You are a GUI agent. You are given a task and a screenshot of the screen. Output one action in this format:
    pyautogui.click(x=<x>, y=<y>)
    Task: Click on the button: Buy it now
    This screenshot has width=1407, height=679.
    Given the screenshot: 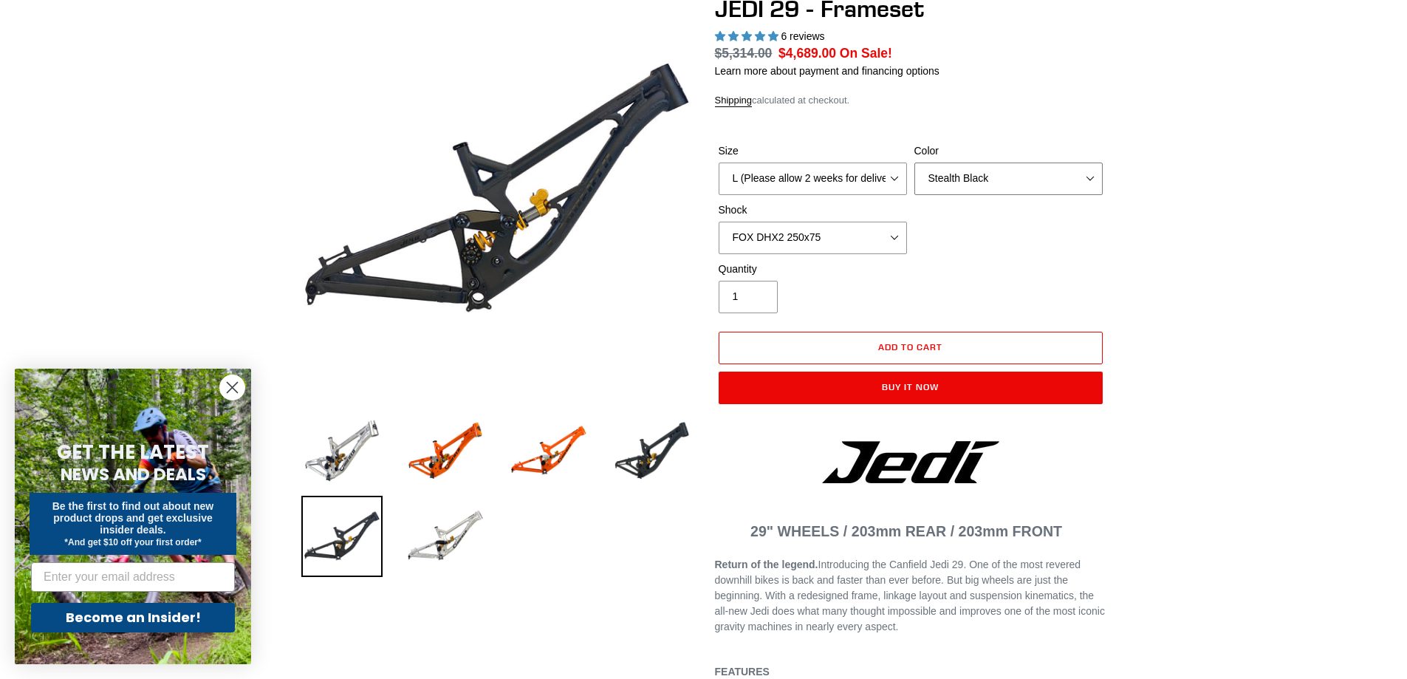 What is the action you would take?
    pyautogui.click(x=911, y=388)
    